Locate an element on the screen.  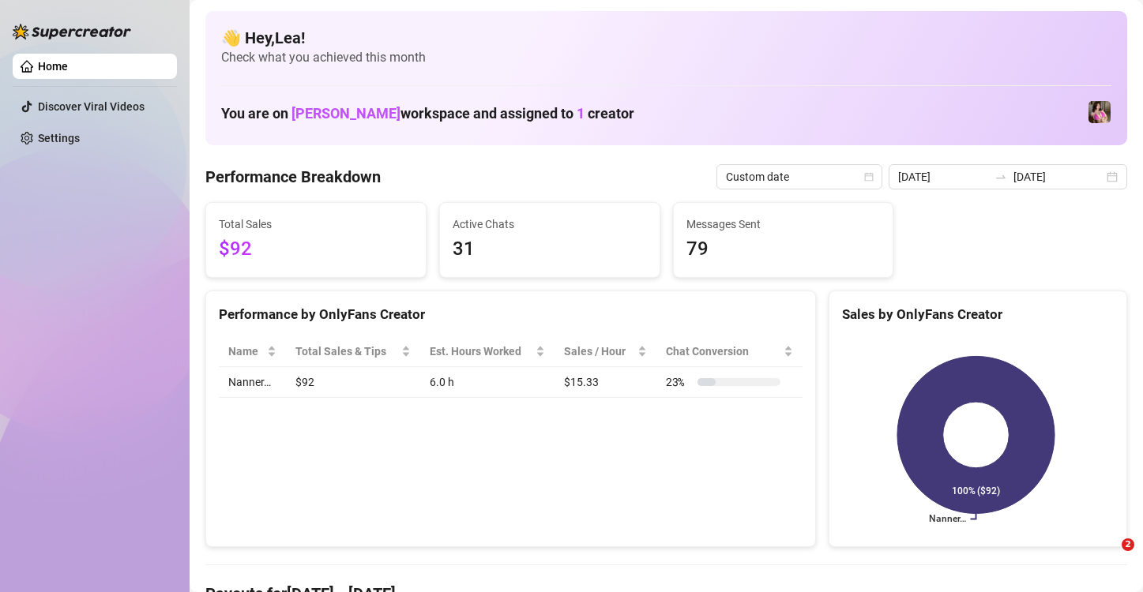
span: Check what you achieved this month is located at coordinates (666, 58).